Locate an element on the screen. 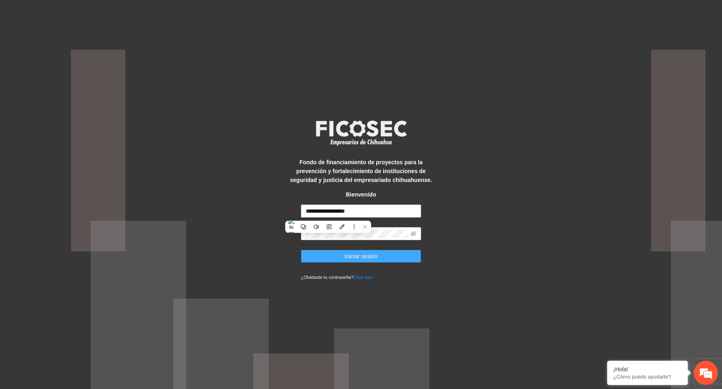  p: ¿Cómo puedo ayudarte? is located at coordinates (648, 376).